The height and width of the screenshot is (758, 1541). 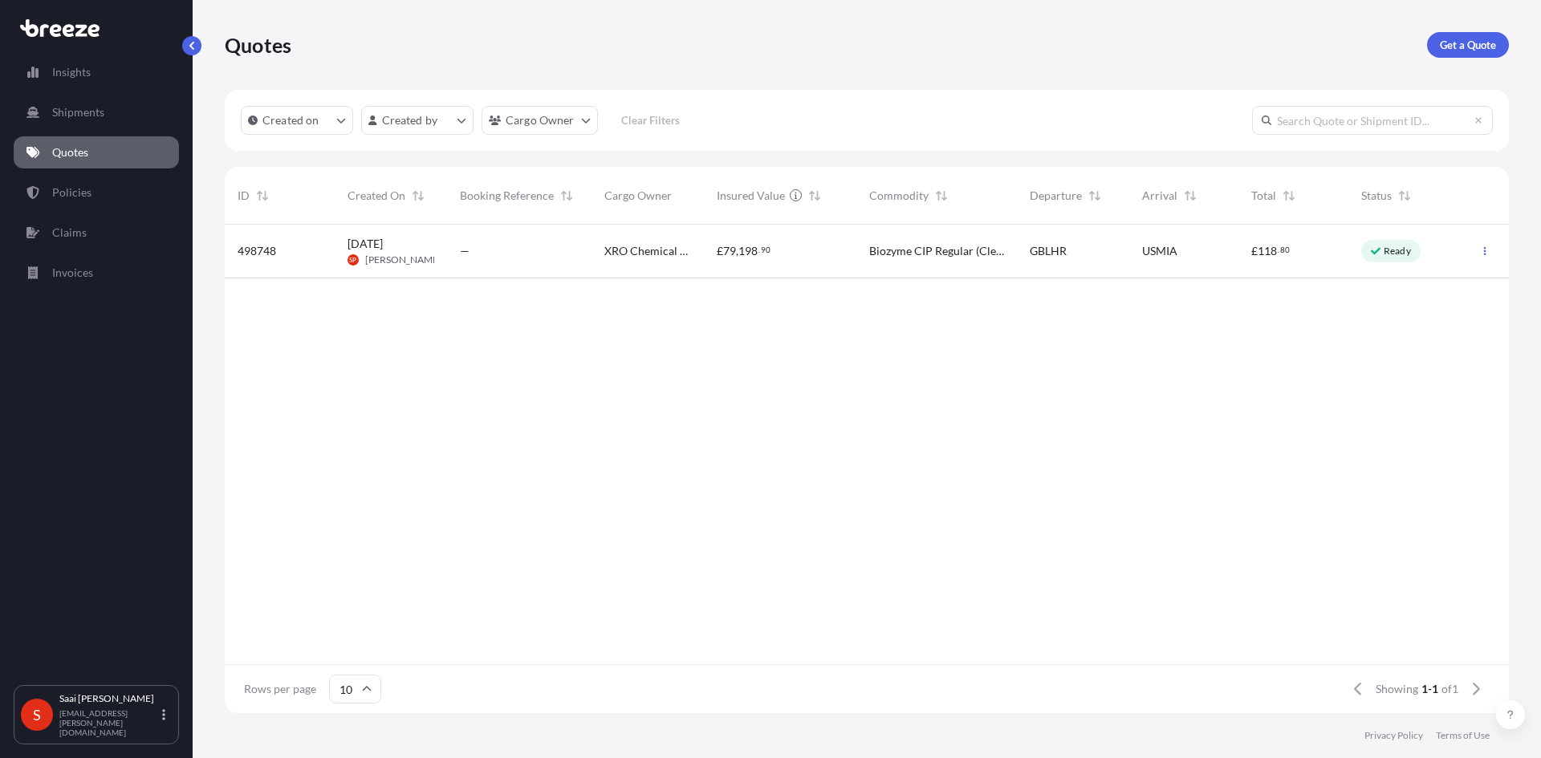 What do you see at coordinates (1267, 251) in the screenshot?
I see `span: 118` at bounding box center [1267, 251].